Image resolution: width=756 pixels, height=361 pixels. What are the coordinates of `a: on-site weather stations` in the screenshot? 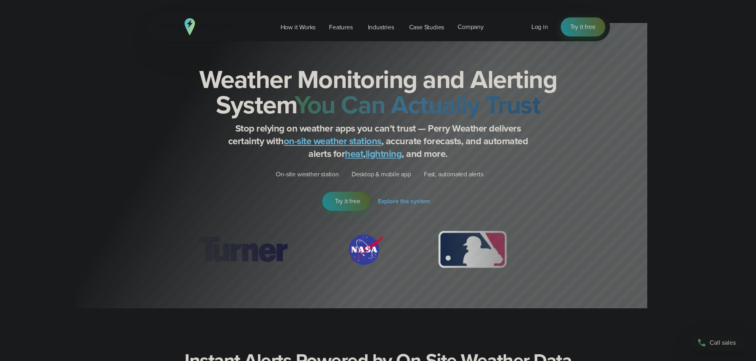 It's located at (332, 141).